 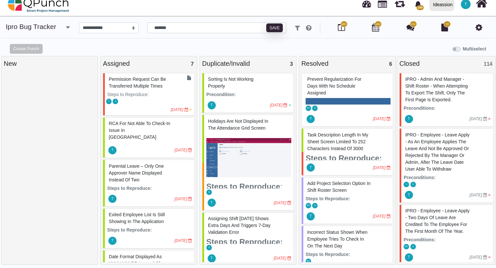 What do you see at coordinates (249, 158) in the screenshot?
I see `img: 33716770-52d9-4198-9b6a-f39b2f6e5fd4.png` at bounding box center [249, 158].